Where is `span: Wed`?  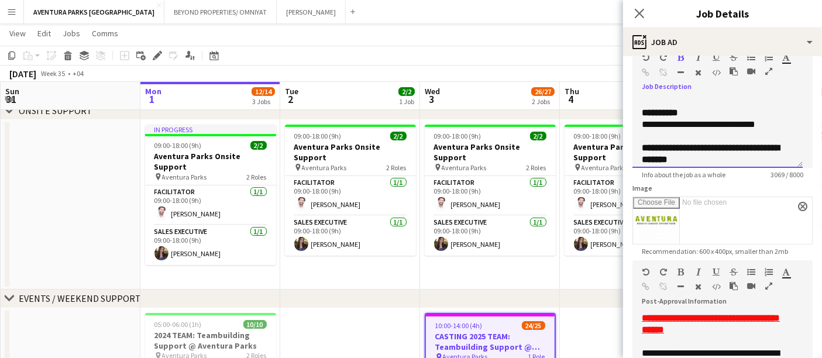 span: Wed is located at coordinates (432, 91).